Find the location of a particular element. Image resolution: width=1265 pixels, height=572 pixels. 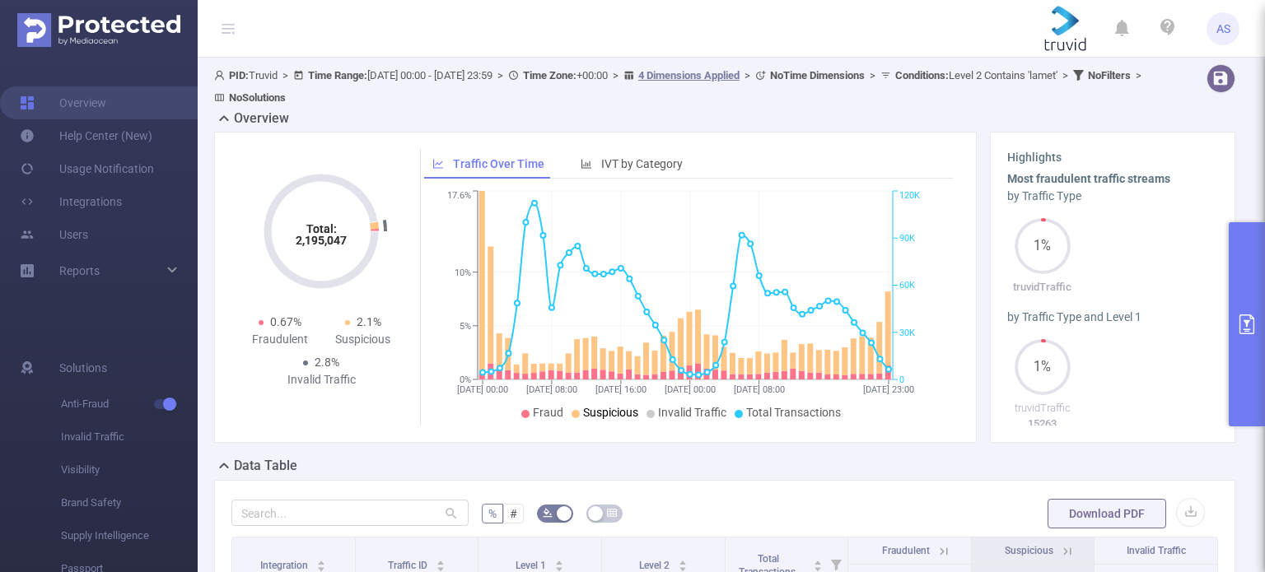

tspan: 2,195,047 is located at coordinates (321, 240).